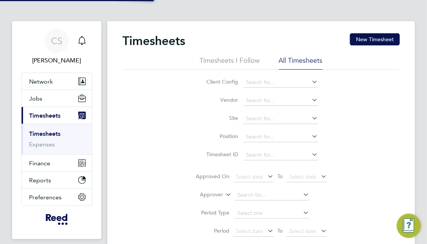  I want to click on span: Jobs, so click(36, 98).